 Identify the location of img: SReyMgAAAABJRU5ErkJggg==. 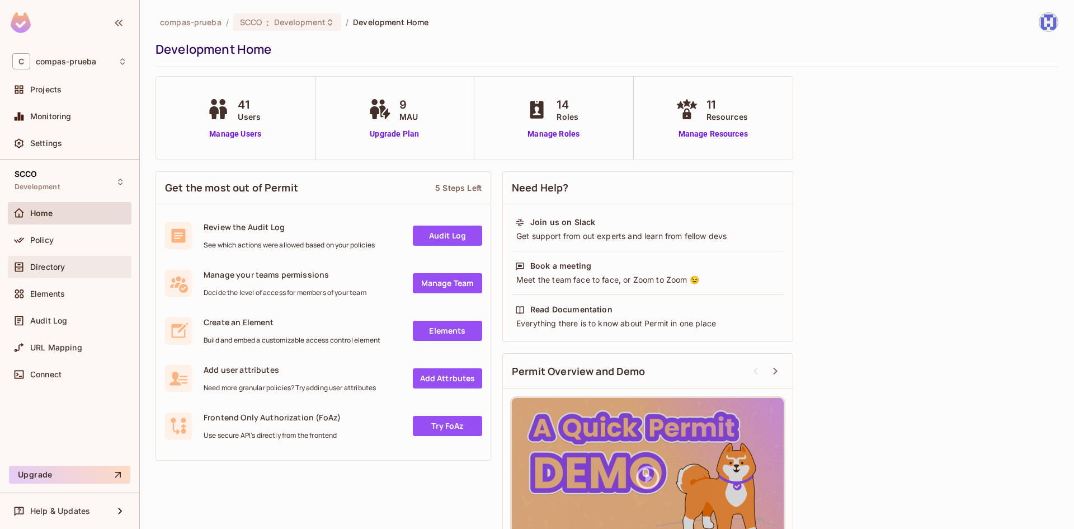
(21, 22).